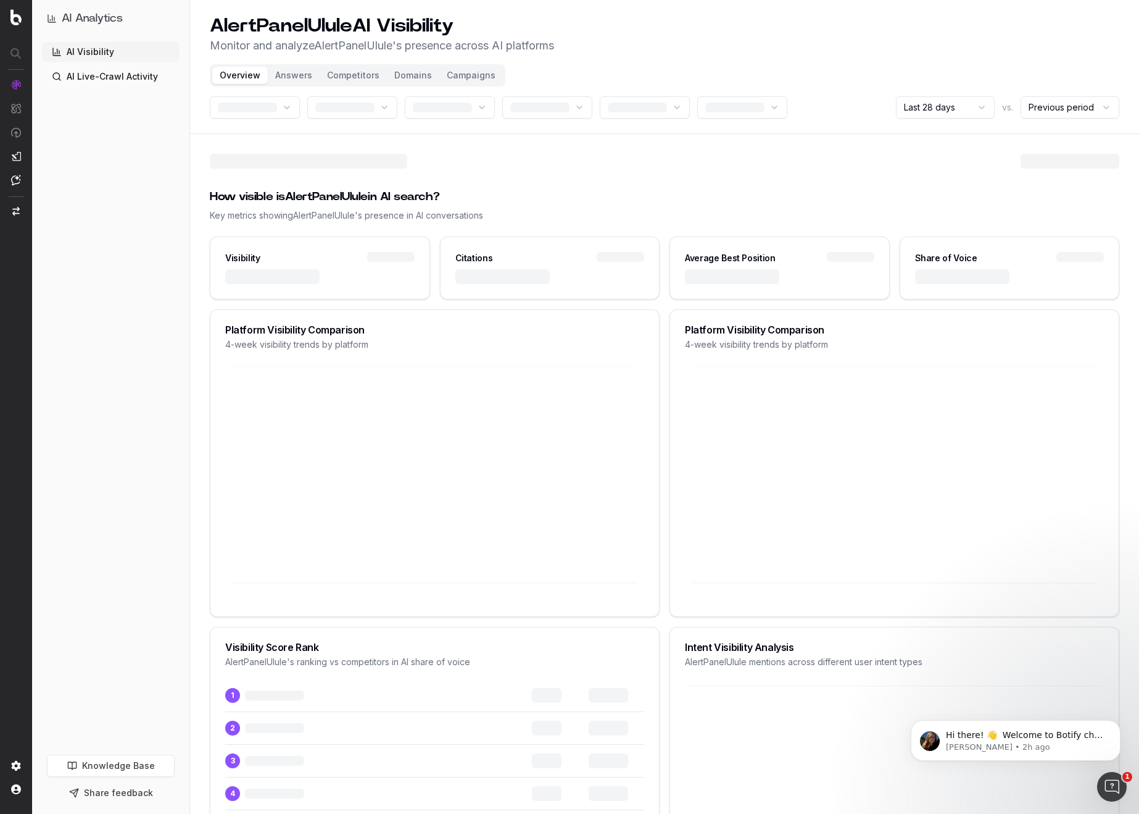 Image resolution: width=1139 pixels, height=814 pixels. What do you see at coordinates (894, 647) in the screenshot?
I see `div: Intent Visibility Analysis` at bounding box center [894, 647].